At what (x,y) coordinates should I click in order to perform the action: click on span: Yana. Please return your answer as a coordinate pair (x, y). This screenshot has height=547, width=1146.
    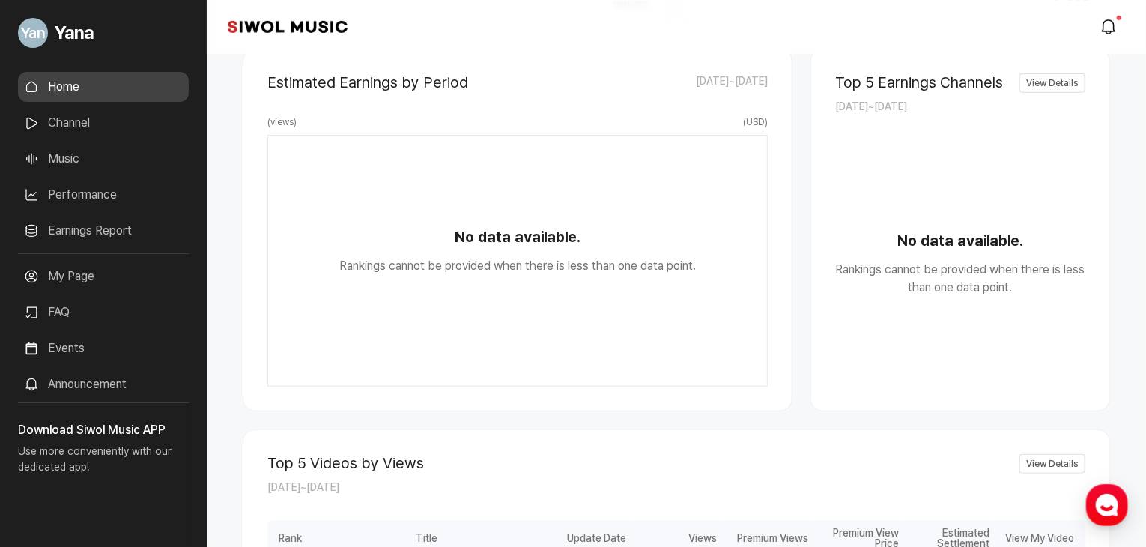
    Looking at the image, I should click on (73, 33).